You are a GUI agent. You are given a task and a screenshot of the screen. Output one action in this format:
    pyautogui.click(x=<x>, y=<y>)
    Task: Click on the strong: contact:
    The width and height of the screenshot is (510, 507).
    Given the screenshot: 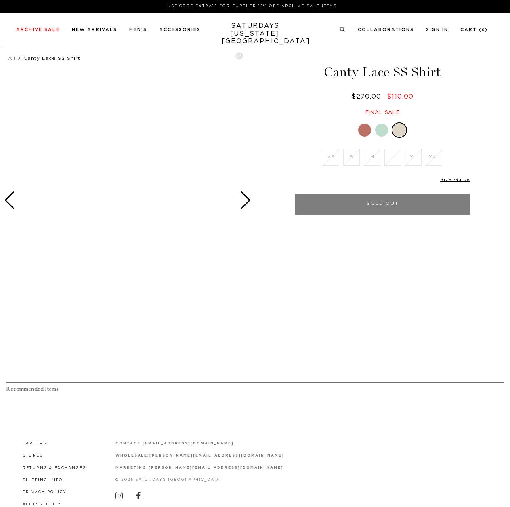 What is the action you would take?
    pyautogui.click(x=129, y=443)
    